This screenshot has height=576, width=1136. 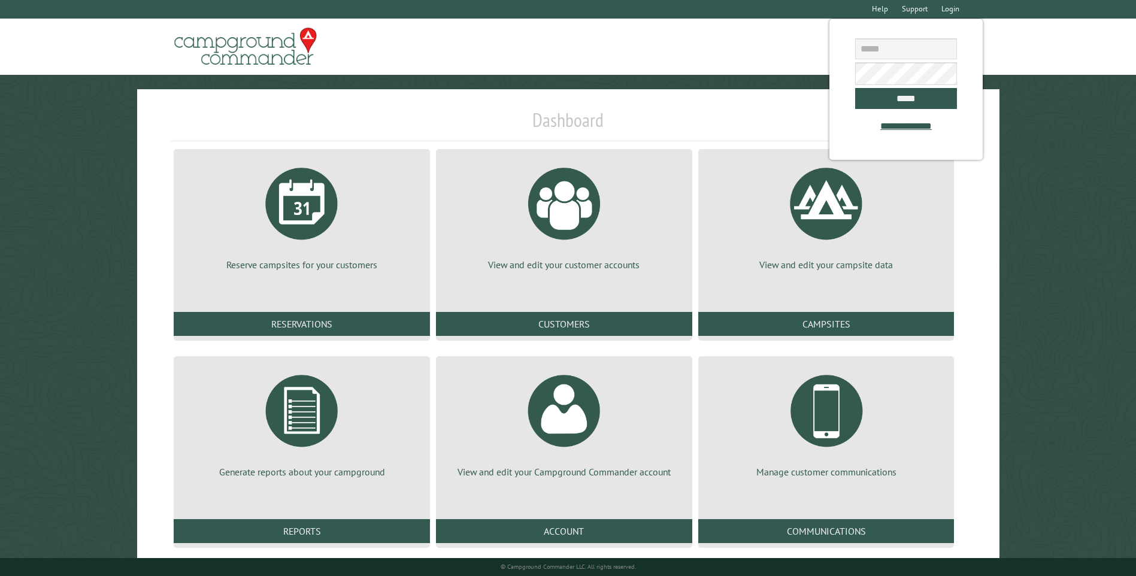 What do you see at coordinates (564, 265) in the screenshot?
I see `p: View and edit your customer accounts` at bounding box center [564, 265].